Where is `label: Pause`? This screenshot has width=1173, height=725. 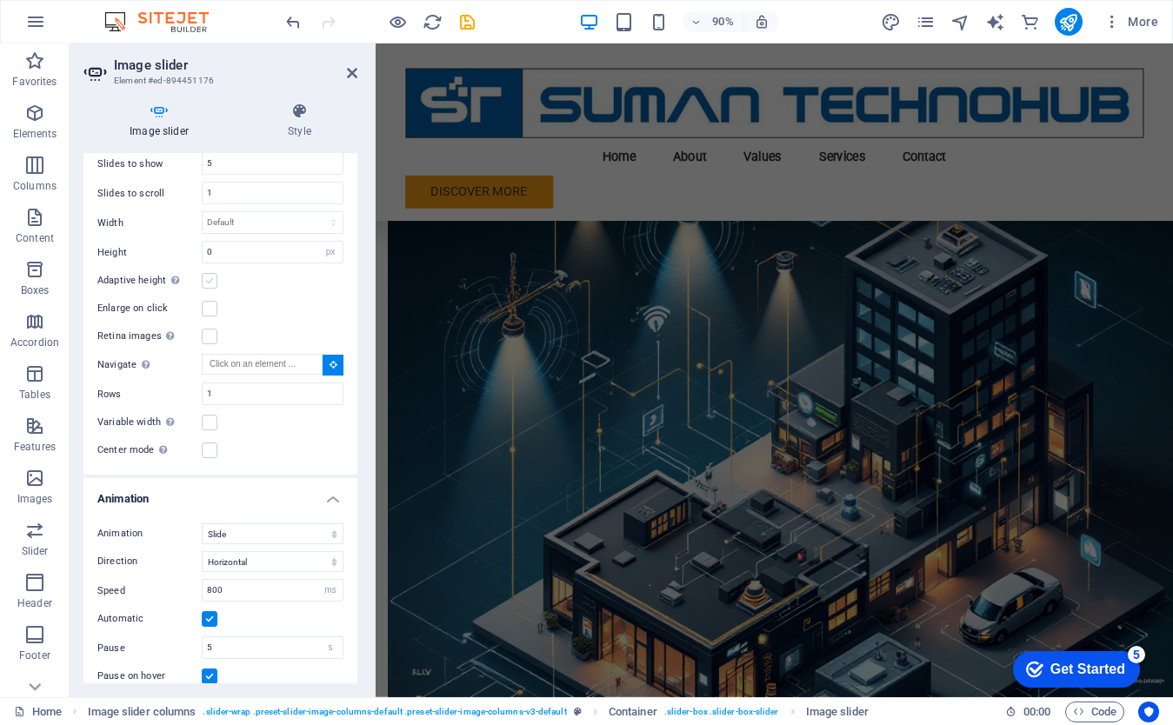 label: Pause is located at coordinates (150, 648).